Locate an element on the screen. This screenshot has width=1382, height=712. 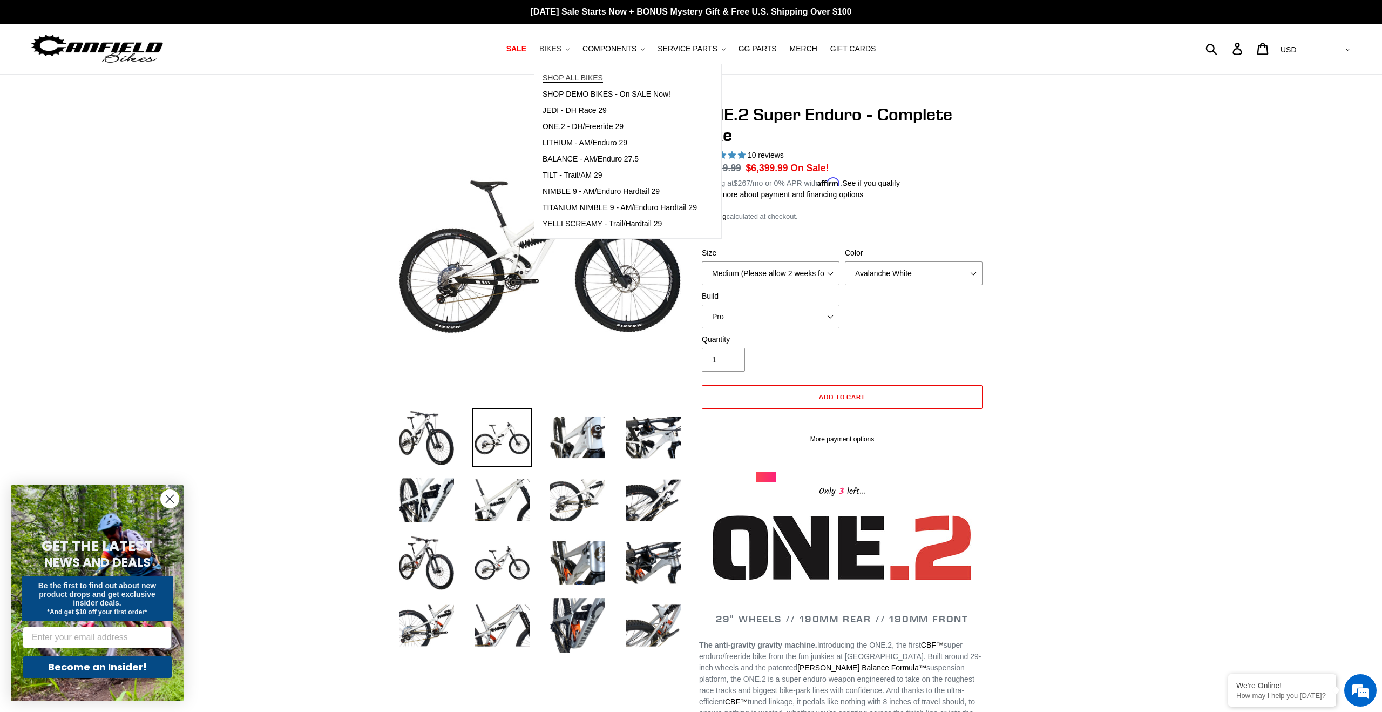
a: ONE.2 - DH/Freeride 29 is located at coordinates (620, 127).